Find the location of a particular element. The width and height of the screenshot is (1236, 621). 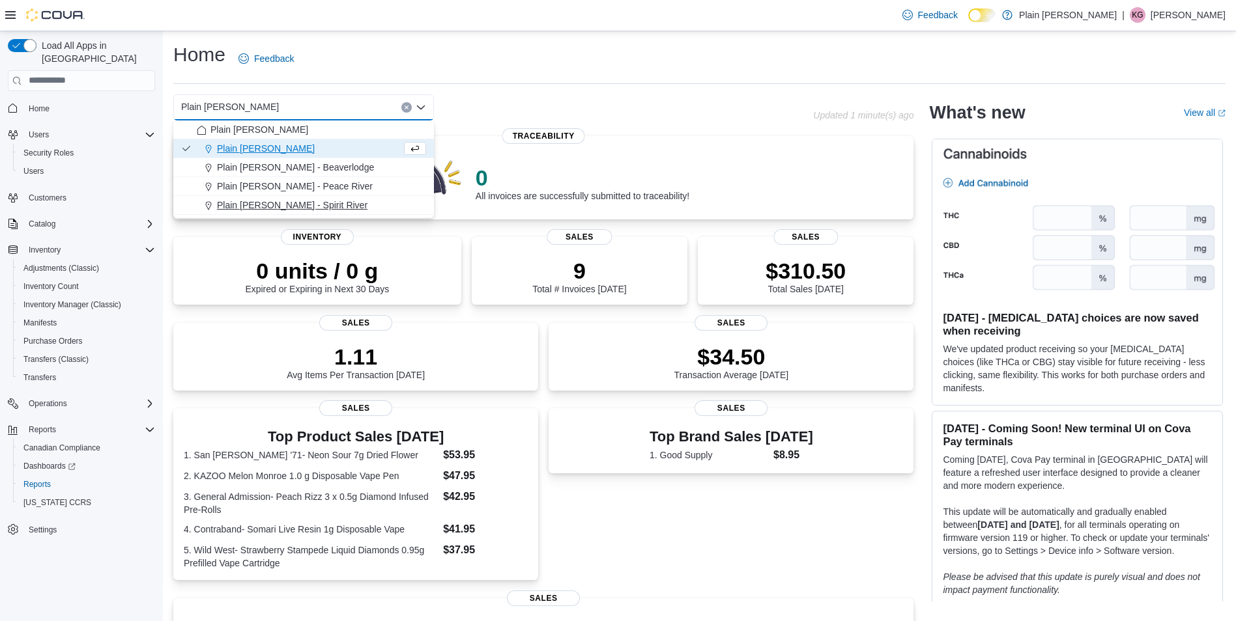

span: Operations is located at coordinates (89, 404).